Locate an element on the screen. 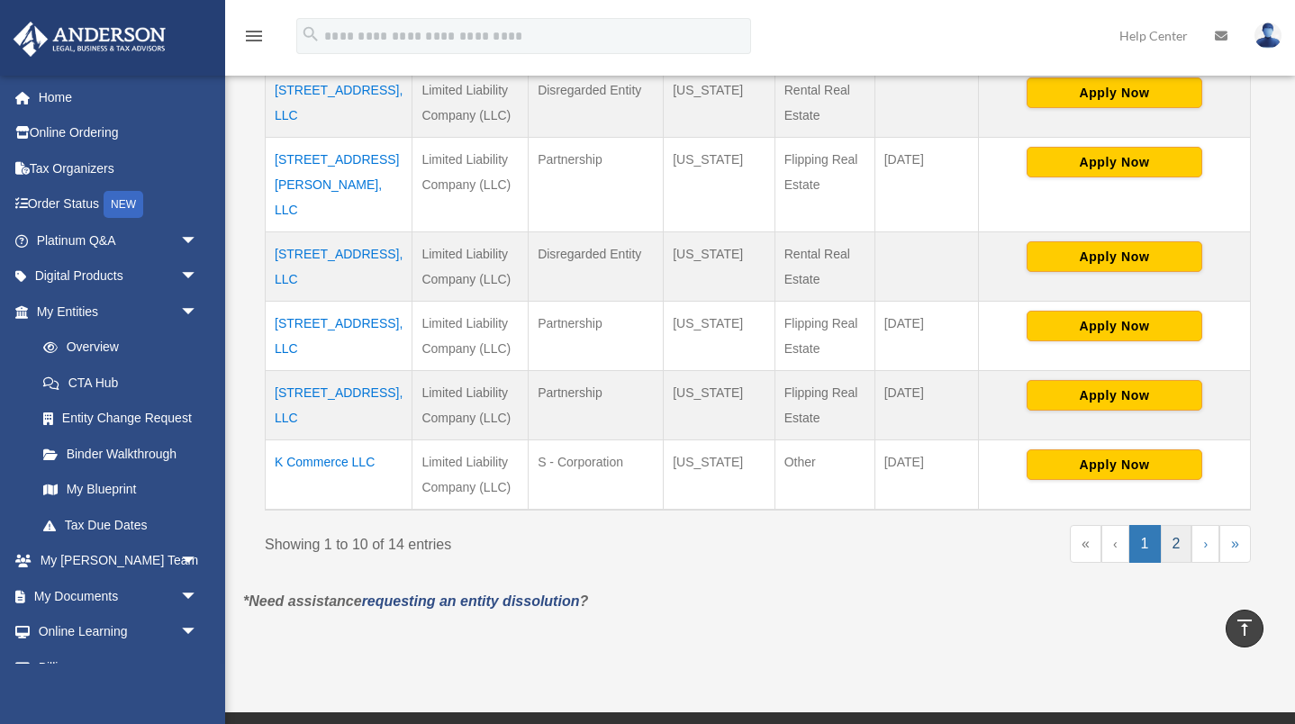 The width and height of the screenshot is (1295, 724). a: Online Learningarrow_drop_down is located at coordinates (119, 632).